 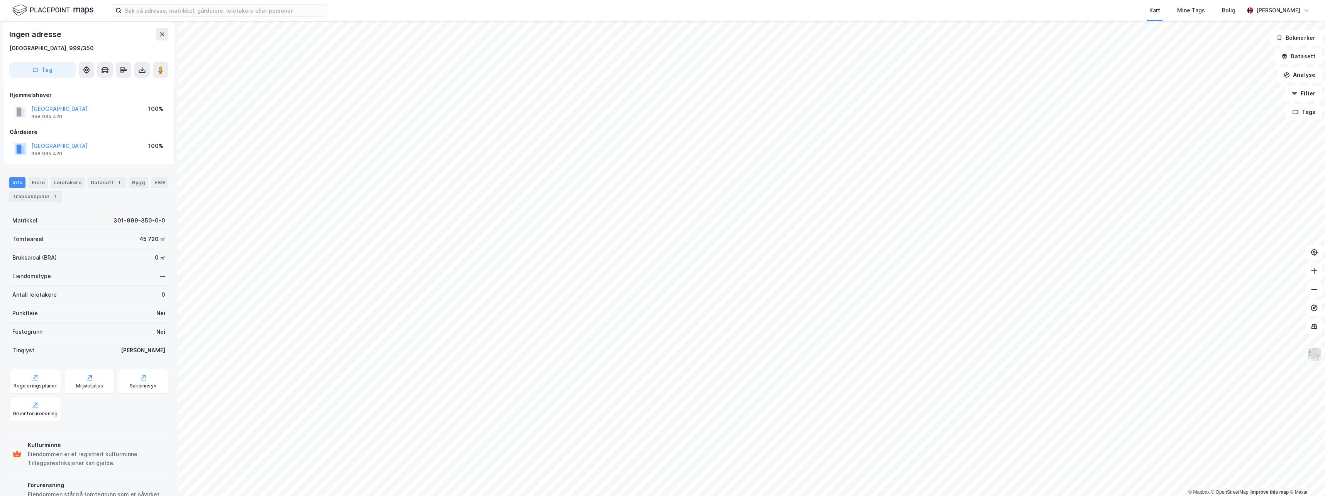 What do you see at coordinates (34, 258) in the screenshot?
I see `div: Bruksareal (BRA)` at bounding box center [34, 258].